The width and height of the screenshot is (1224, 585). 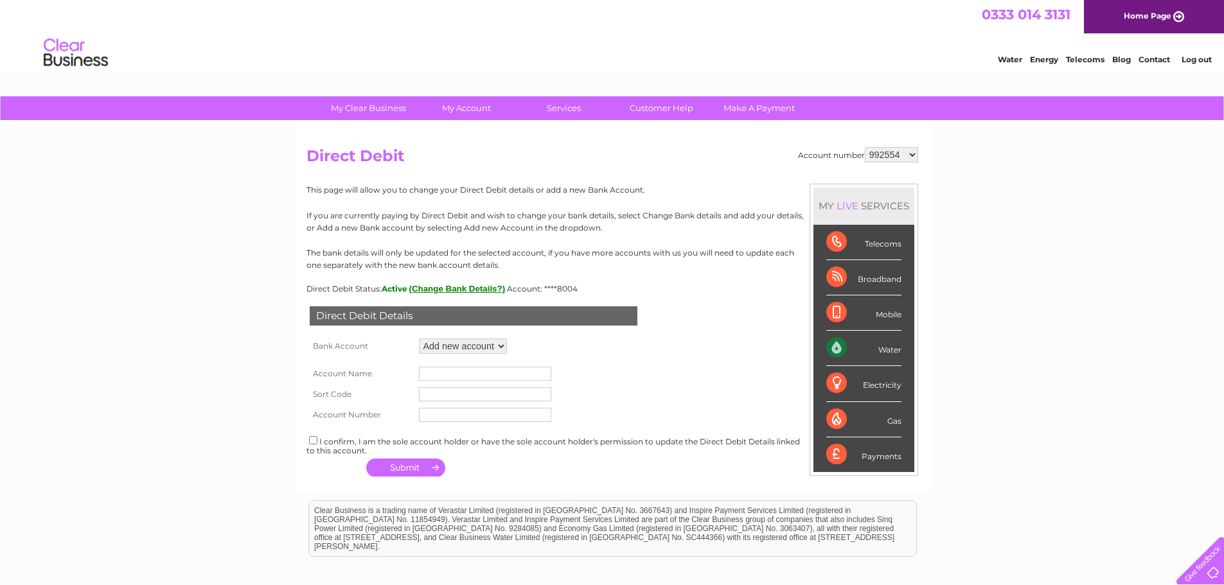 I want to click on img: logo.png, so click(x=76, y=53).